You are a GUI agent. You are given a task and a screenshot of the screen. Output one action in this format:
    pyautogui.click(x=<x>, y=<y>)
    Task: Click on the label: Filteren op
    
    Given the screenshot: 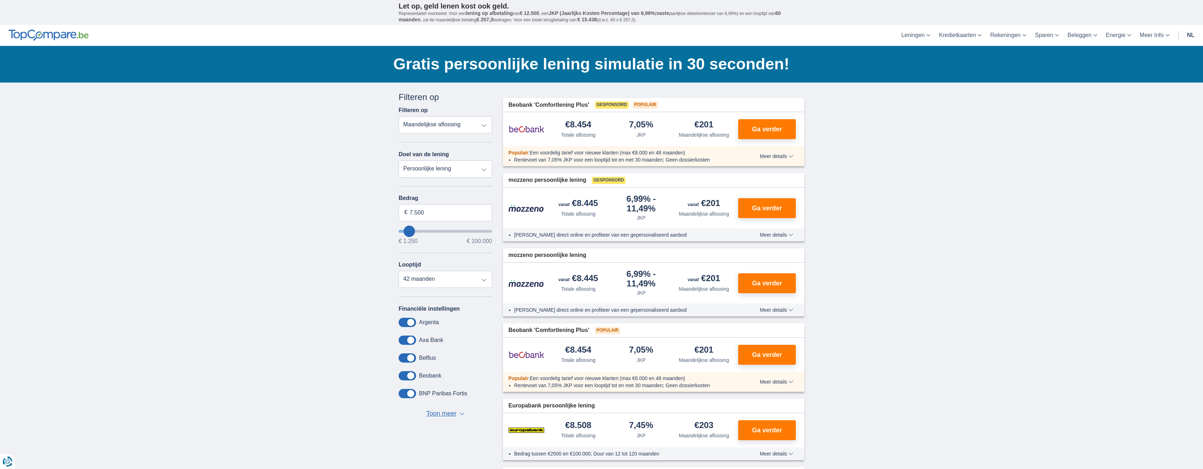 What is the action you would take?
    pyautogui.click(x=413, y=110)
    